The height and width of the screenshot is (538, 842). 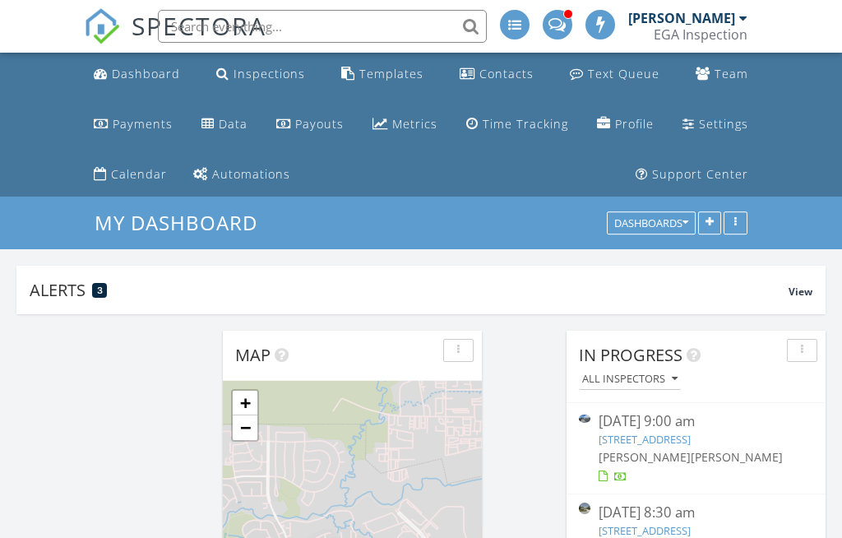 I want to click on div: Settings, so click(x=723, y=123).